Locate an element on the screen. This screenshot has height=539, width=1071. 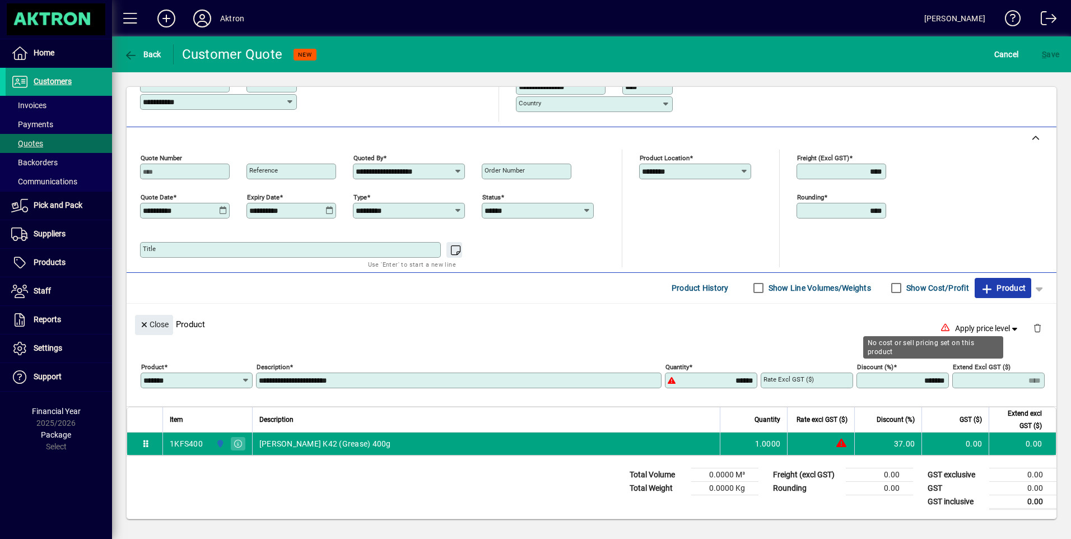
span: Staff is located at coordinates (42, 291).